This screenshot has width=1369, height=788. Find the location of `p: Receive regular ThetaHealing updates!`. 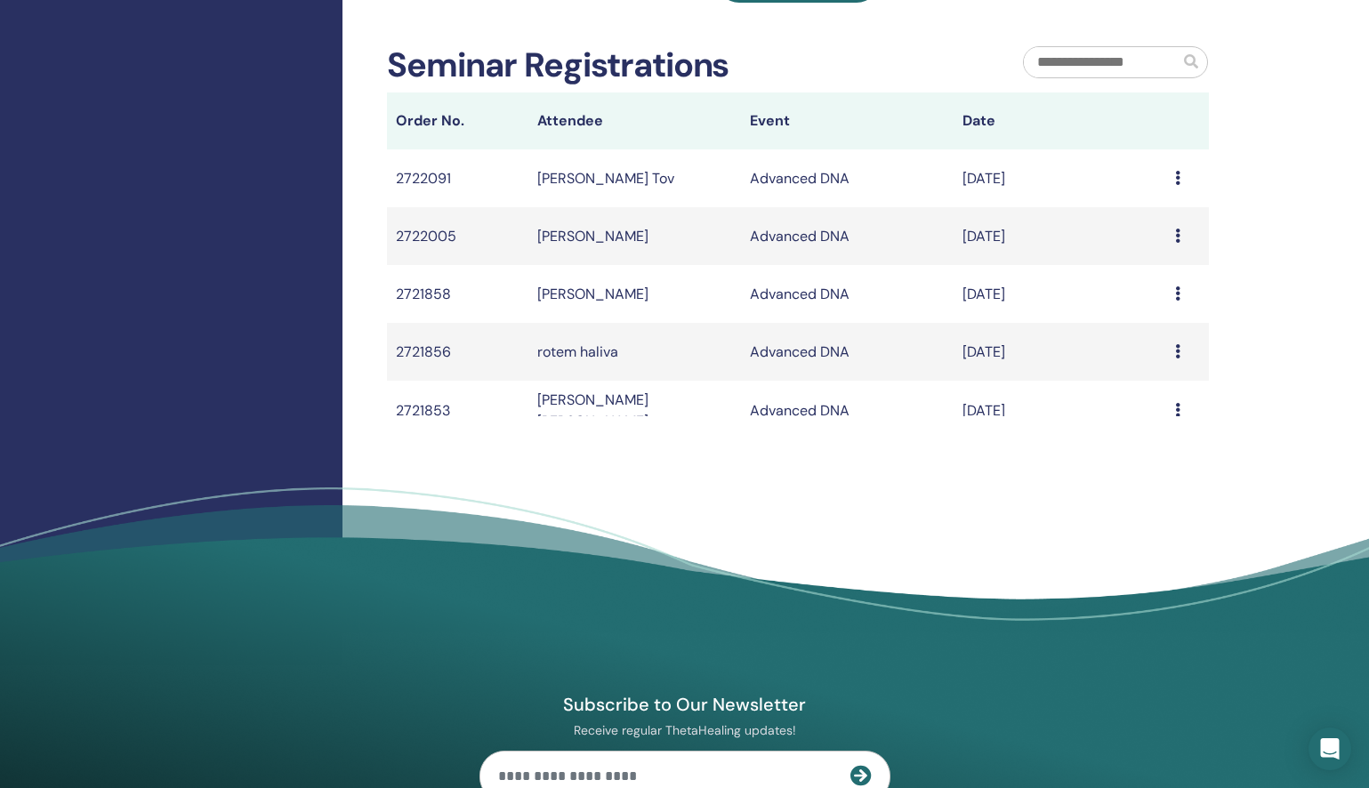

p: Receive regular ThetaHealing updates! is located at coordinates (685, 730).